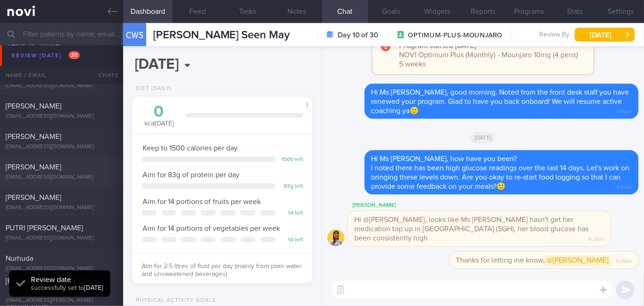 This screenshot has width=644, height=306. Describe the element at coordinates (190, 148) in the screenshot. I see `span: Keep to 1500 calories per day` at that location.